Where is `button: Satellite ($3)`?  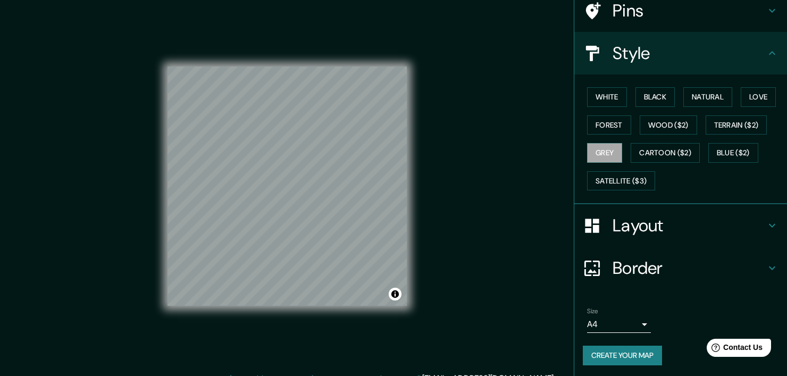
button: Satellite ($3) is located at coordinates (621, 181).